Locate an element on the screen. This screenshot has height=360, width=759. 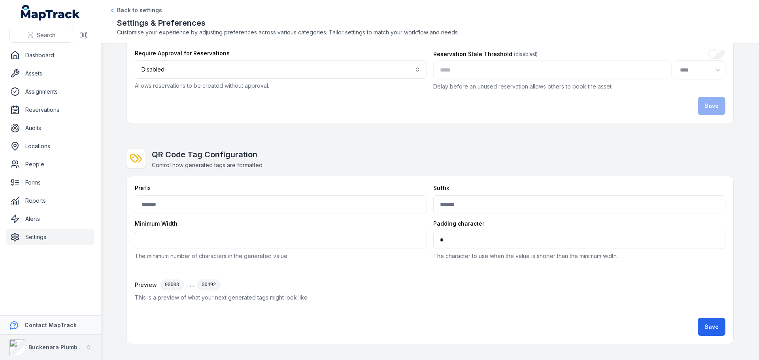
a: Back to settings is located at coordinates (136, 10).